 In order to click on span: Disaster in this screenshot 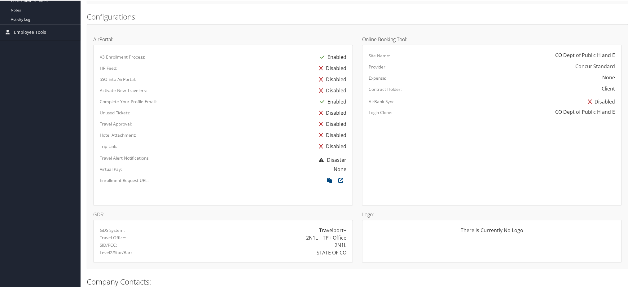, I will do `click(331, 159)`.